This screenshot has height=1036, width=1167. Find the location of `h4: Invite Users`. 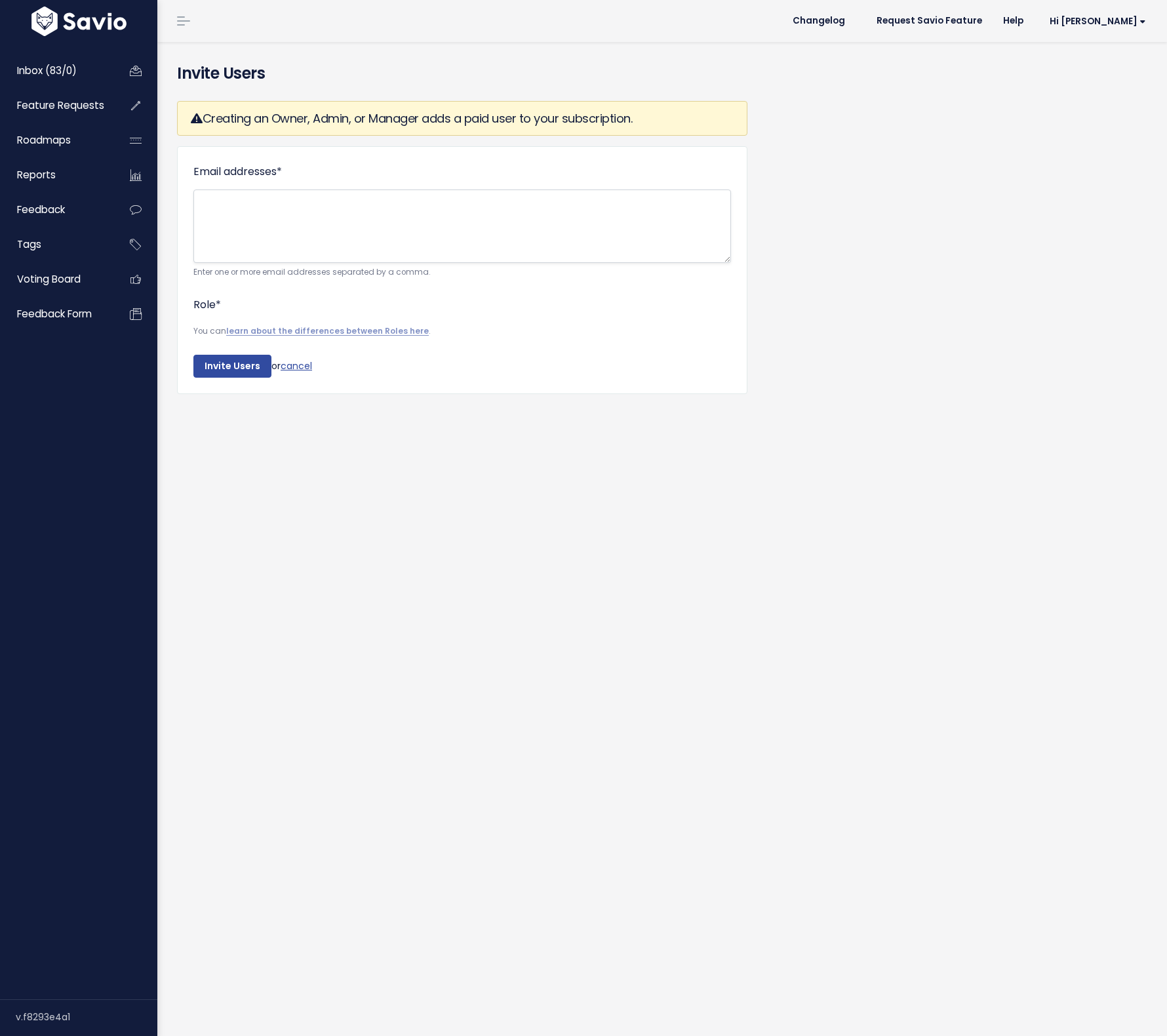

h4: Invite Users is located at coordinates (662, 73).